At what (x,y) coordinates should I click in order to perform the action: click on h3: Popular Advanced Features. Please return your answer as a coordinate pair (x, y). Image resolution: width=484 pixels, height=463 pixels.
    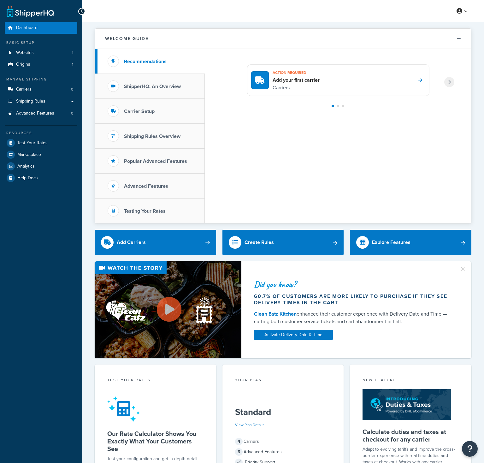
    Looking at the image, I should click on (156, 161).